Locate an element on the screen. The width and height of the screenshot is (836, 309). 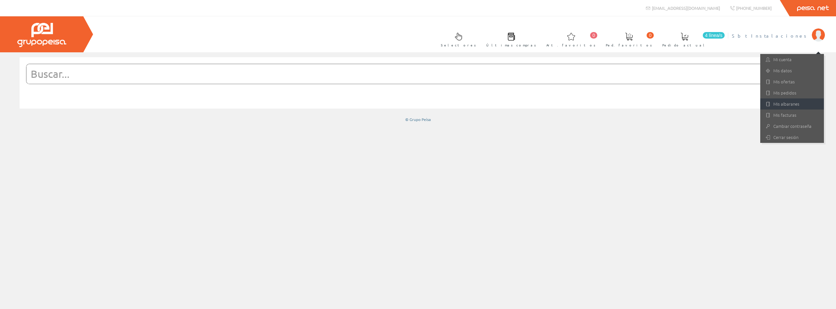
span: Art. favoritos is located at coordinates (571, 45).